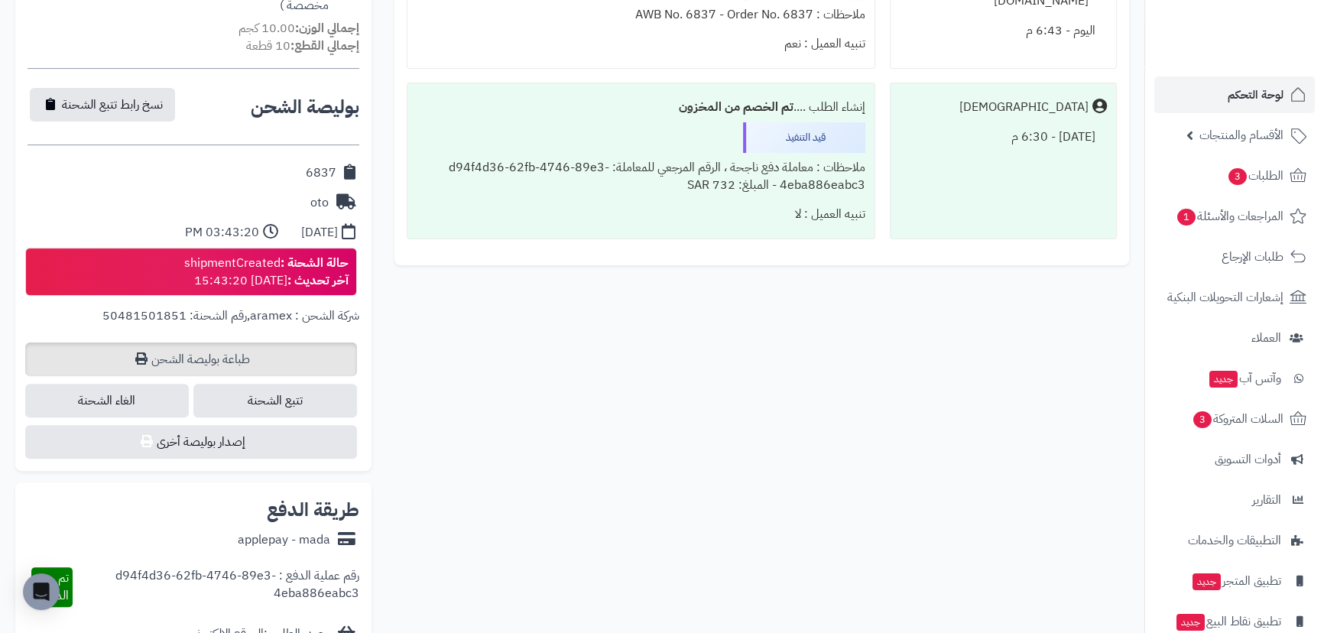 Image resolution: width=1324 pixels, height=633 pixels. What do you see at coordinates (1235, 338) in the screenshot?
I see `a: العملاء` at bounding box center [1235, 338].